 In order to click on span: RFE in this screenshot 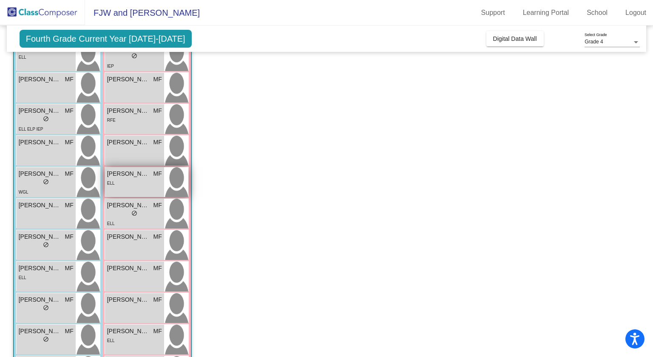, I will do `click(111, 120)`.